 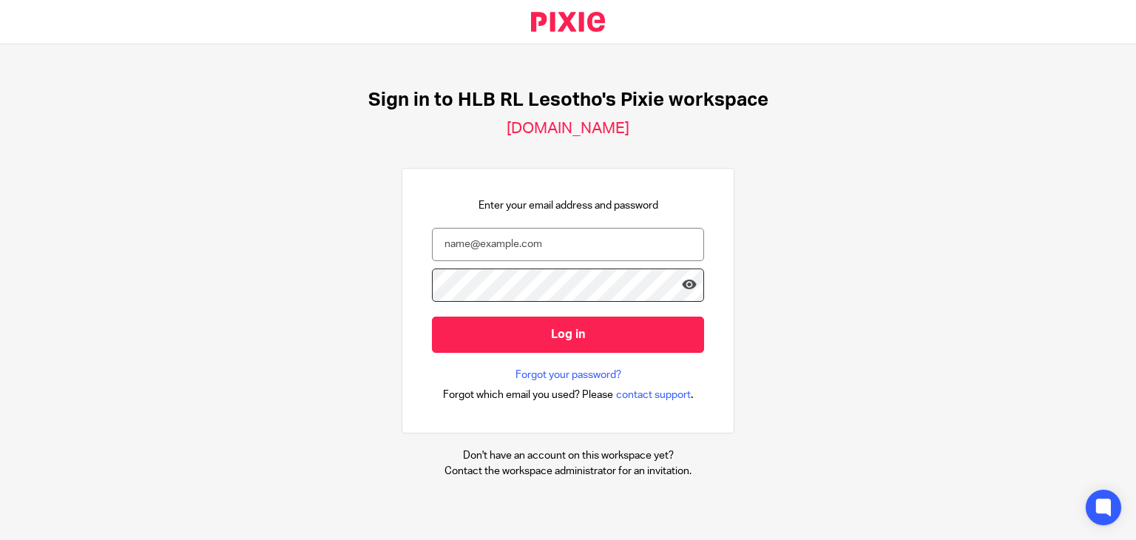 What do you see at coordinates (568, 206) in the screenshot?
I see `p: Enter your email address and password` at bounding box center [568, 206].